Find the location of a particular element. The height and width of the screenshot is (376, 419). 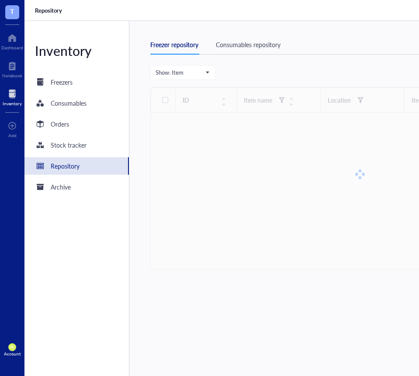

div: Stock tracker is located at coordinates (69, 145).